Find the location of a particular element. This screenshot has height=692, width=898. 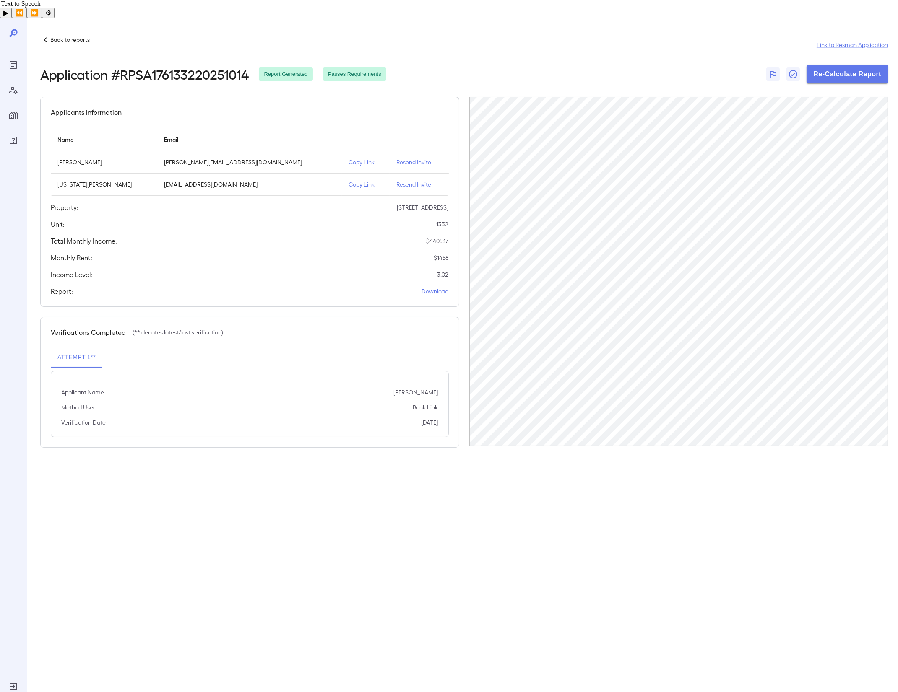

h5: Applicants Information is located at coordinates (86, 112).